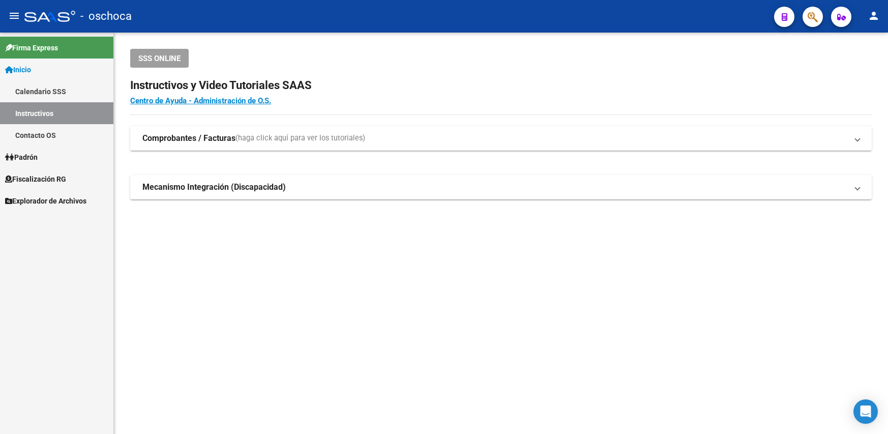 This screenshot has width=888, height=434. What do you see at coordinates (159, 58) in the screenshot?
I see `button: SSS ONLINE` at bounding box center [159, 58].